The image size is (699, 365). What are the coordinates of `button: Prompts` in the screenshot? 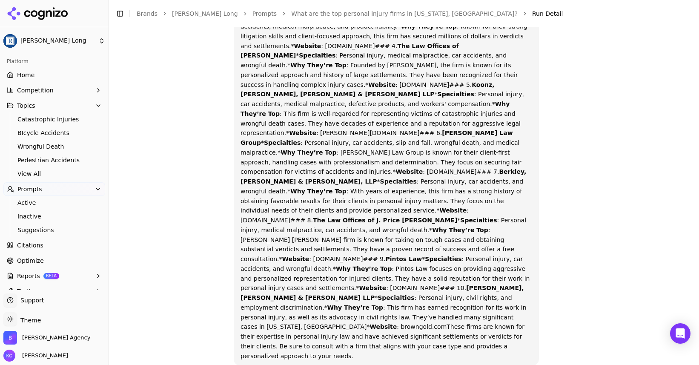 It's located at (54, 189).